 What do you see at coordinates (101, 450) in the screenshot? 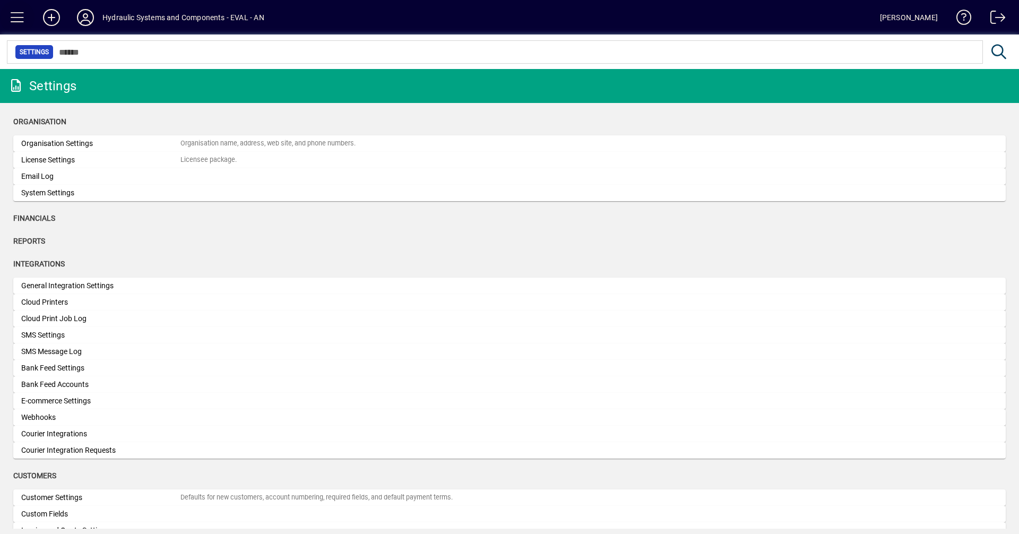
I see `div: Courier Integration Requests` at bounding box center [101, 450].